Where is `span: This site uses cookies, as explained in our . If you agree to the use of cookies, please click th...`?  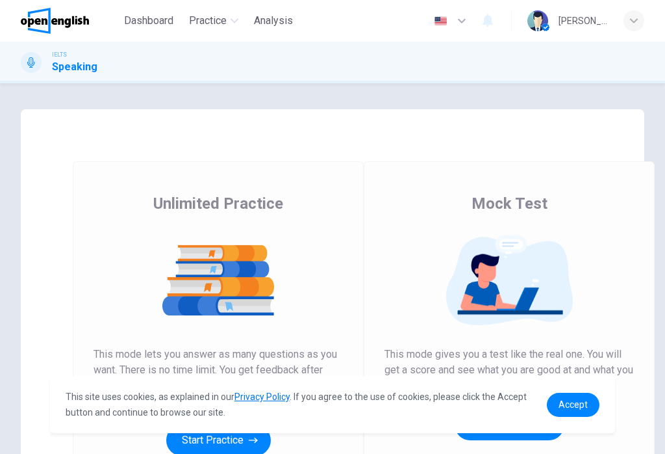 span: This site uses cookies, as explained in our . If you agree to the use of cookies, please click th... is located at coordinates (296, 404).